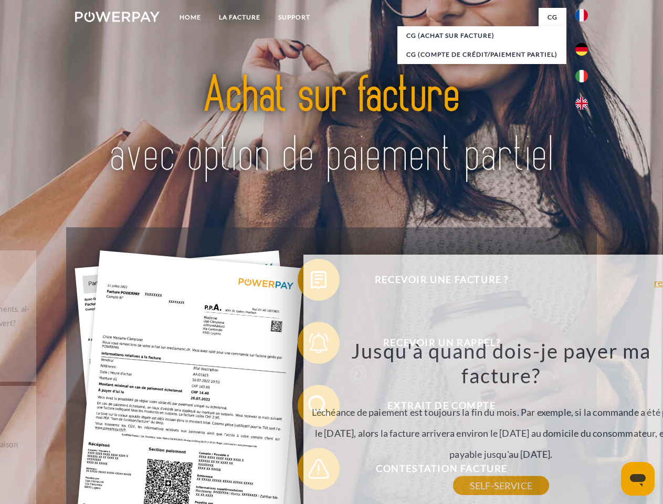  I want to click on a: CG, so click(552, 17).